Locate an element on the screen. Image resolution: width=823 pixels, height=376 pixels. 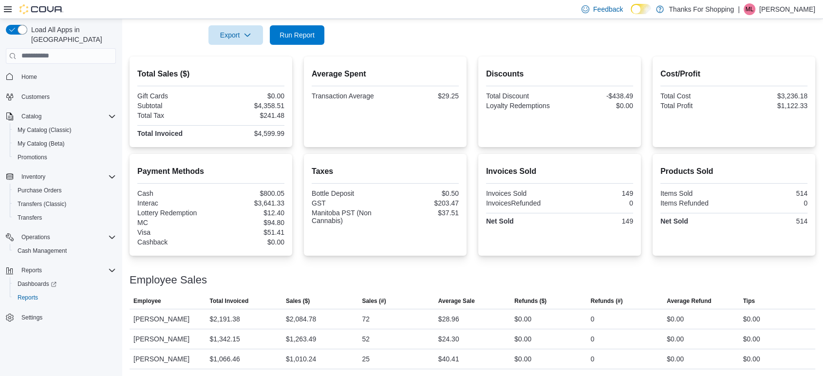
span: Run Report is located at coordinates (297, 35).